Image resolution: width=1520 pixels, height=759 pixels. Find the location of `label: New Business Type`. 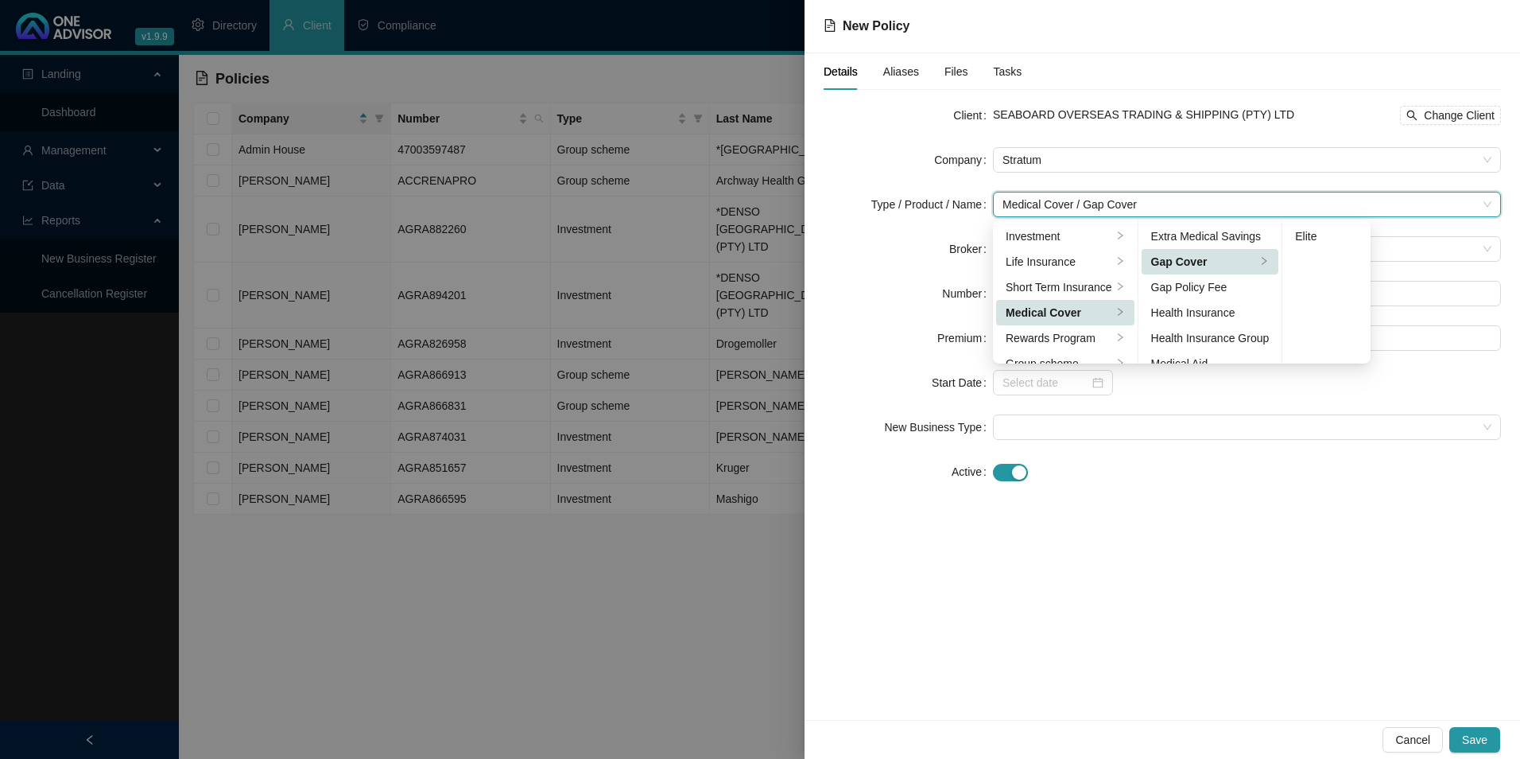

label: New Business Type is located at coordinates (938, 427).